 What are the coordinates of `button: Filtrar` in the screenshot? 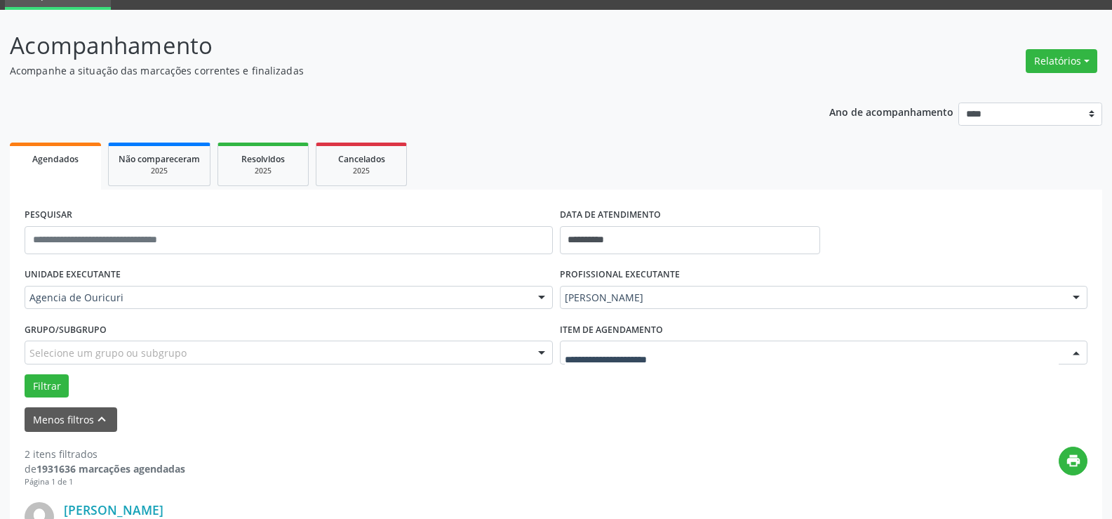 It's located at (46, 386).